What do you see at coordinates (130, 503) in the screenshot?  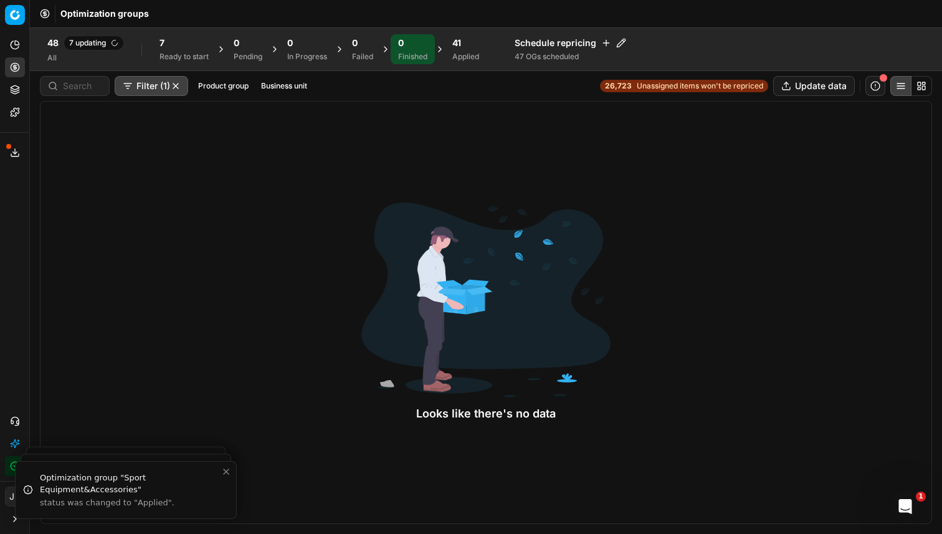 I see `div: status was changed to "Applied".` at bounding box center [130, 503].